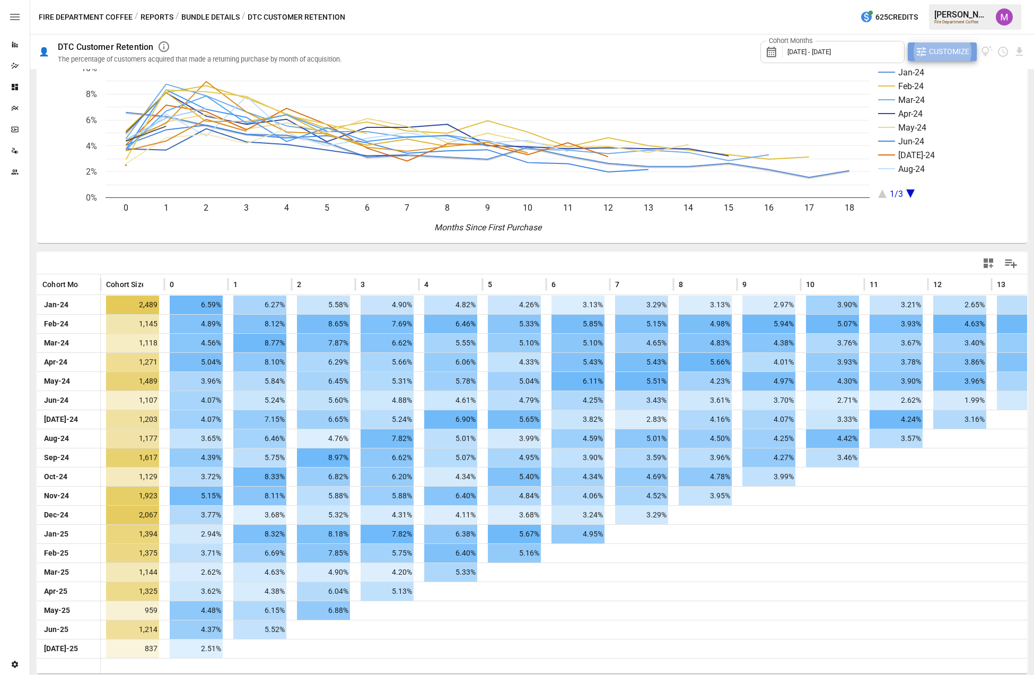 This screenshot has width=1034, height=675. Describe the element at coordinates (260, 610) in the screenshot. I see `span: 6.15%` at that location.